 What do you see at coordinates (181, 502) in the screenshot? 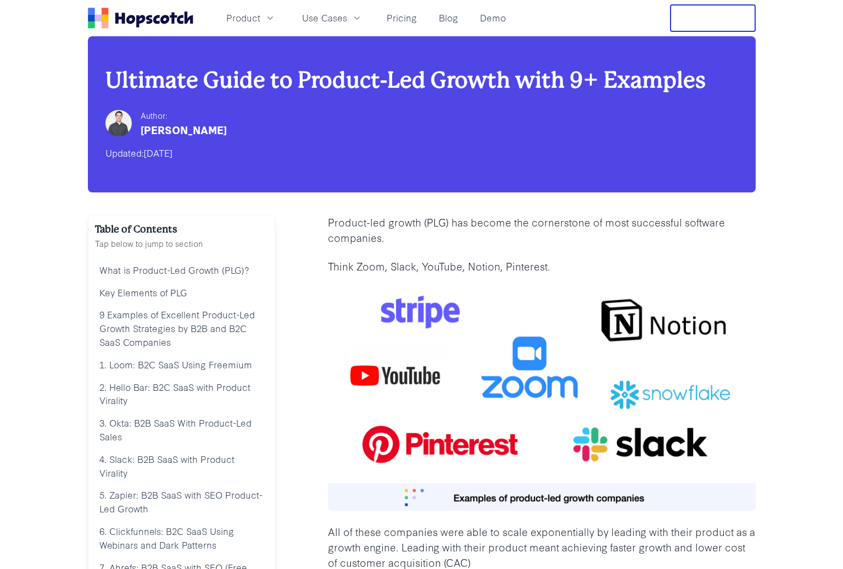
I see `a: 5. Zapier: B2B SaaS with SEO Product-Led Growth` at bounding box center [181, 502].